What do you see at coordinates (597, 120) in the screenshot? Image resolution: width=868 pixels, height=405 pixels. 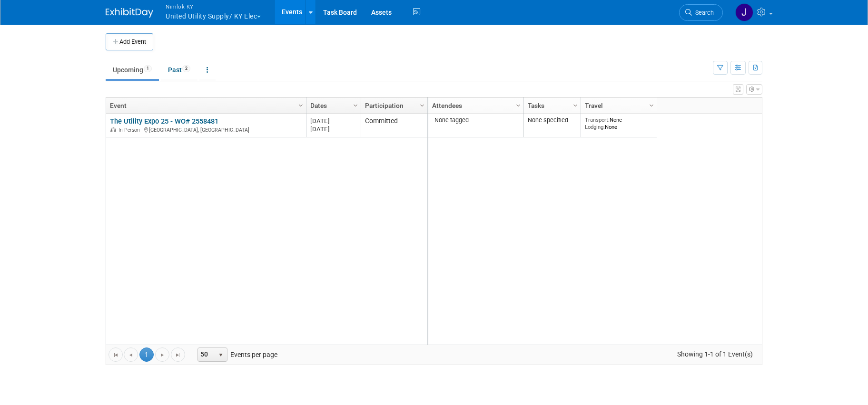 I see `span: Transport:` at bounding box center [597, 120].